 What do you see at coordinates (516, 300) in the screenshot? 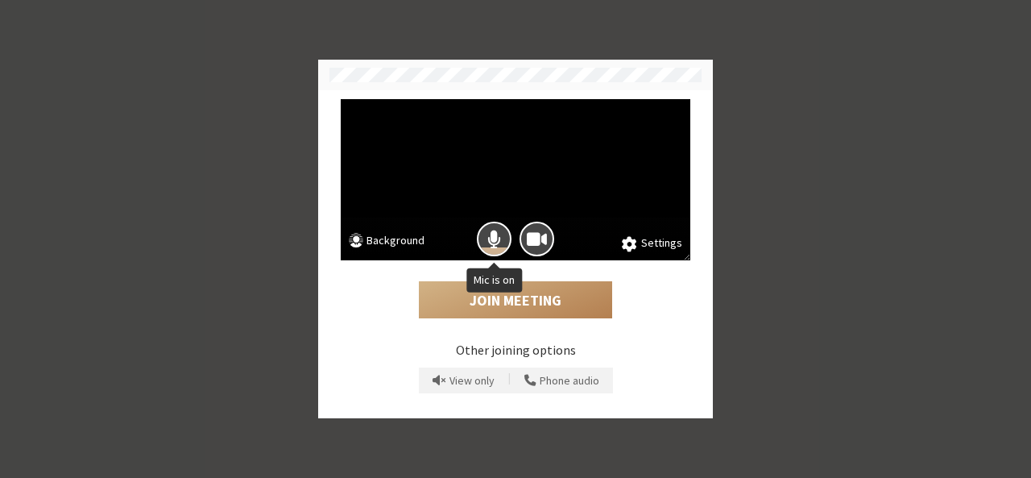
I see `button: Join Meeting` at bounding box center [516, 300].